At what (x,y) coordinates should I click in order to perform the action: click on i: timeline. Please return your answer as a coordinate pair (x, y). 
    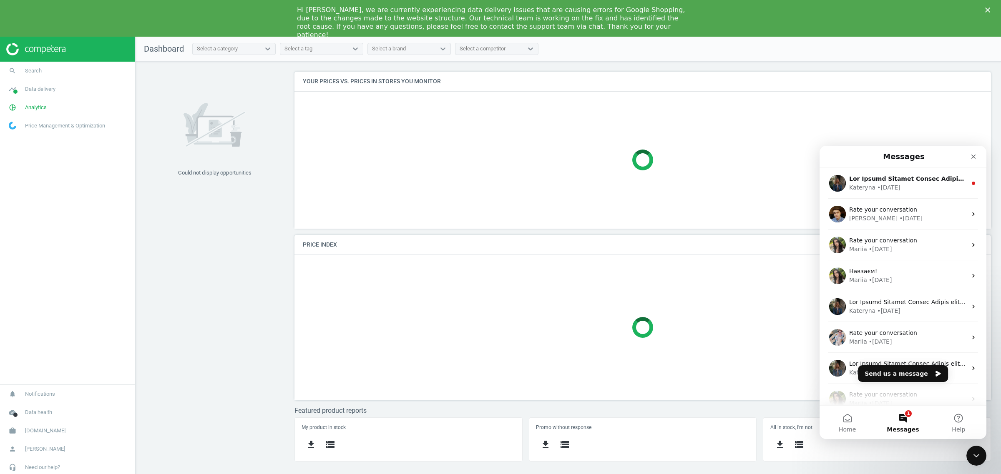
    Looking at the image, I should click on (13, 89).